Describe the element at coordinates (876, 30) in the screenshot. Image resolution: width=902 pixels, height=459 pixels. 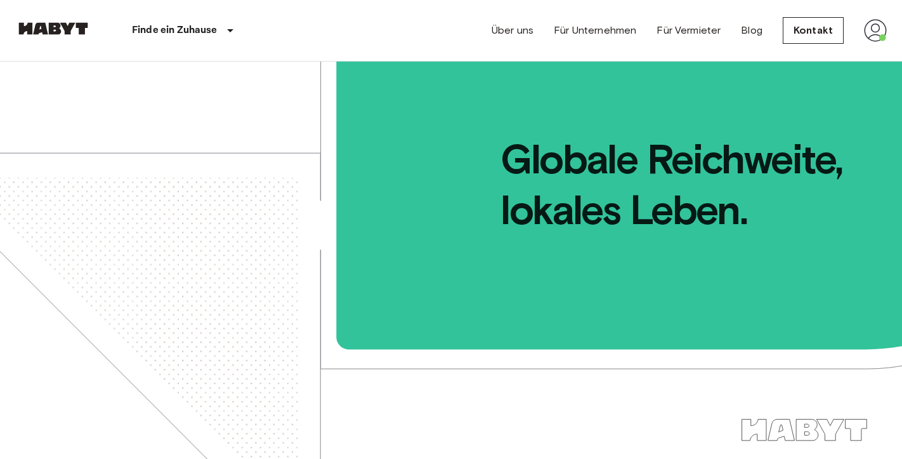
I see `img: avatar` at that location.